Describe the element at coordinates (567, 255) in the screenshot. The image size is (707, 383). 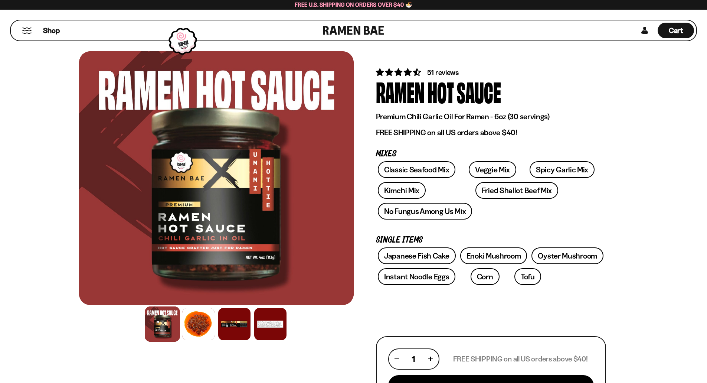
I see `a: Oyster Mushroom` at that location.